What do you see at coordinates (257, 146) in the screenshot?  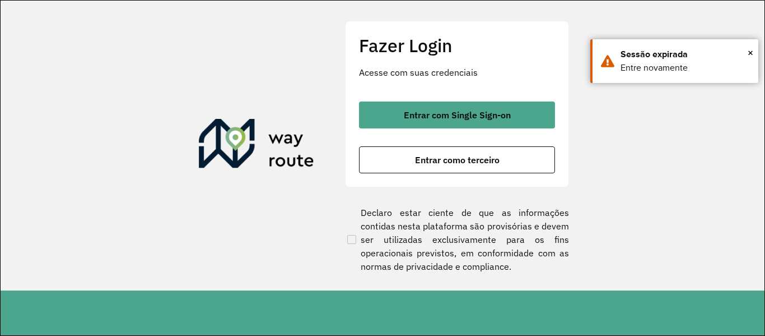 I see `img: Roteirizador AmbevTech` at bounding box center [257, 146].